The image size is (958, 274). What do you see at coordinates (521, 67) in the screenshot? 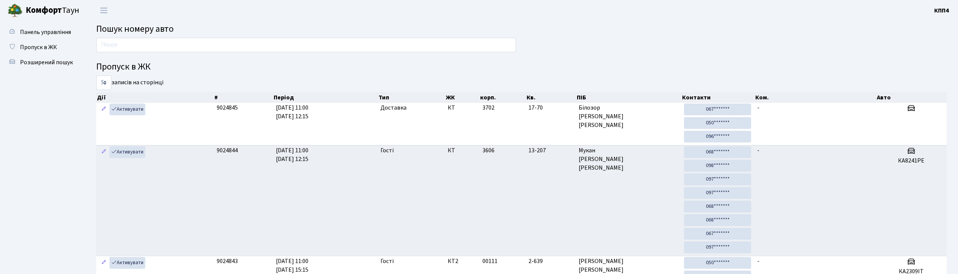
I see `h4: Пропуск в ЖК` at bounding box center [521, 67].